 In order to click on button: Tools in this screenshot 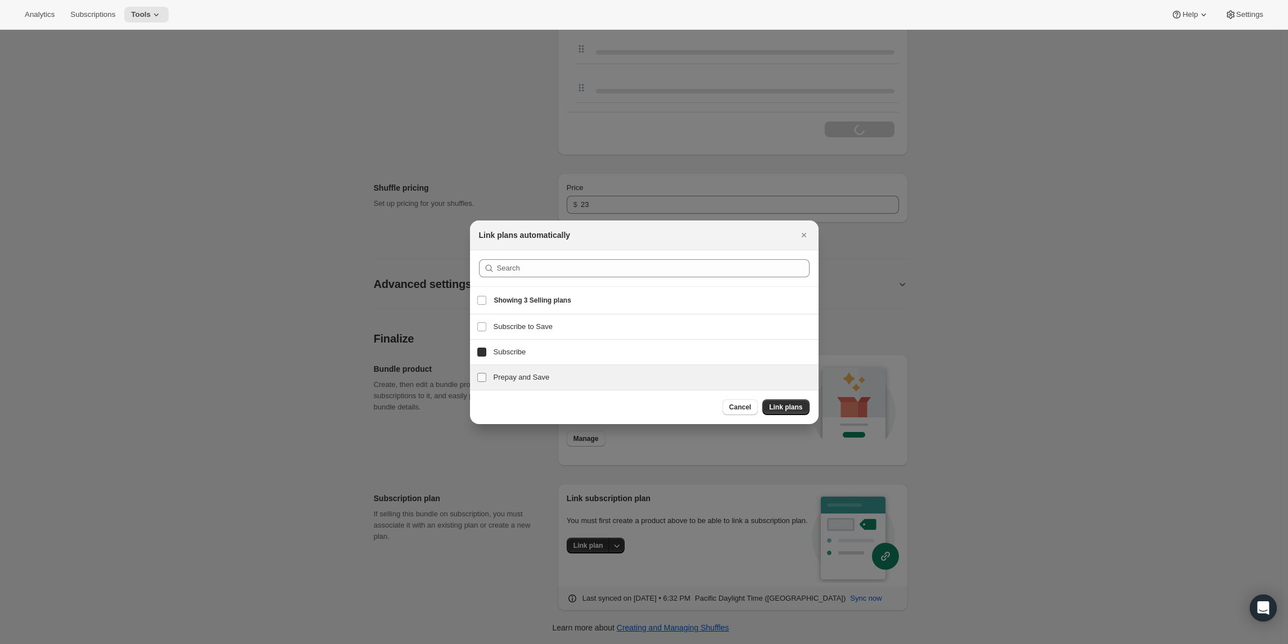, I will do `click(146, 15)`.